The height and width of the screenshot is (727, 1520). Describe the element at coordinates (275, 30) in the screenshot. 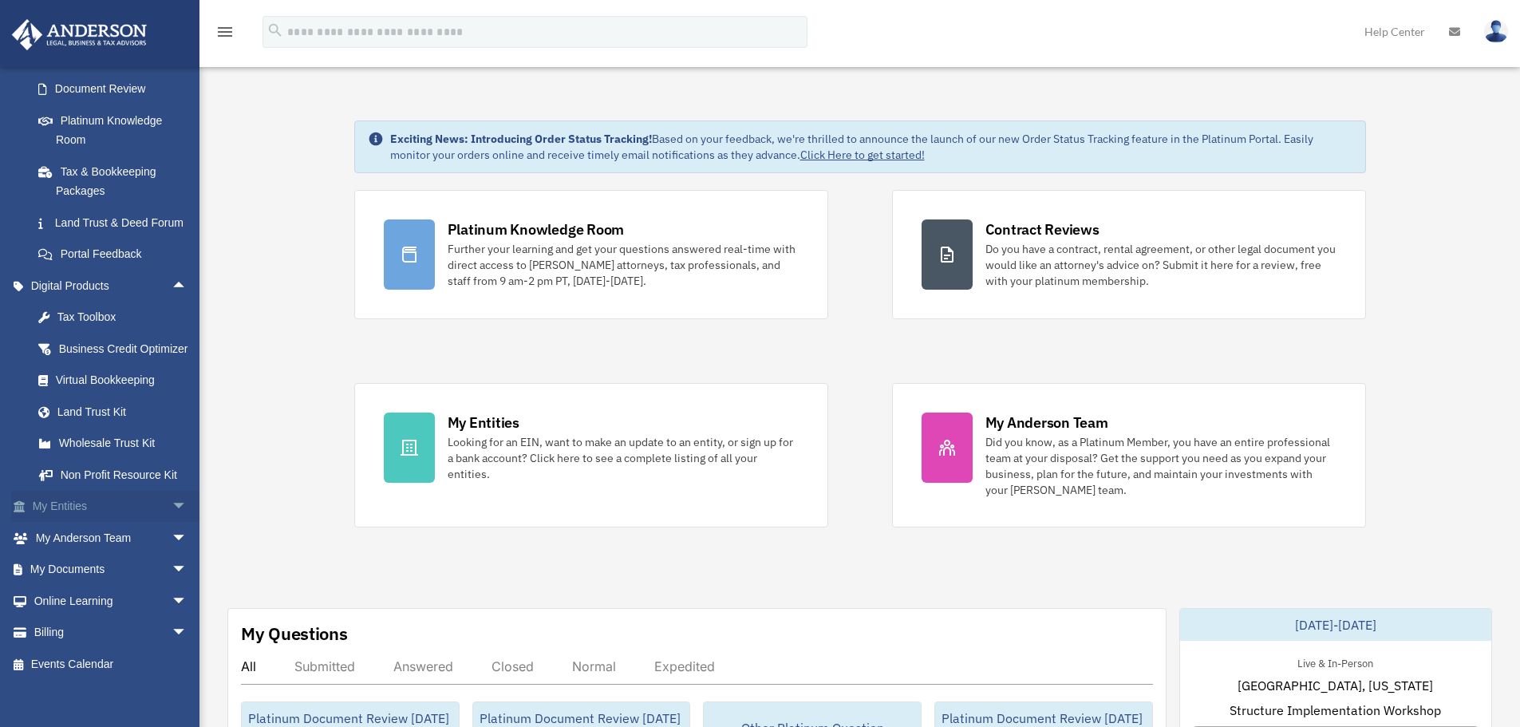

I see `i: search` at that location.